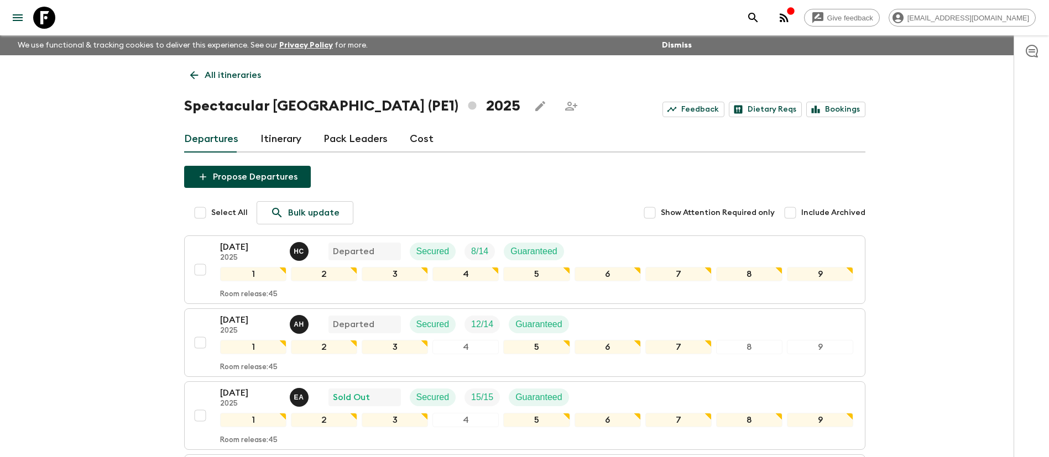 Image resolution: width=1049 pixels, height=457 pixels. What do you see at coordinates (351, 398) in the screenshot?
I see `p: Sold Out` at bounding box center [351, 398].